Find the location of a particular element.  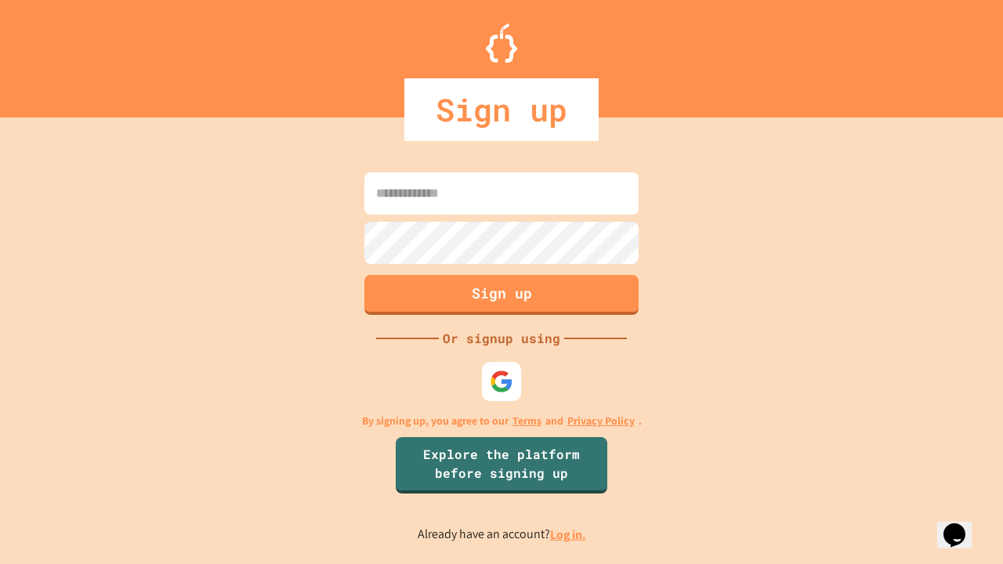

a: Log in. is located at coordinates (568, 534).